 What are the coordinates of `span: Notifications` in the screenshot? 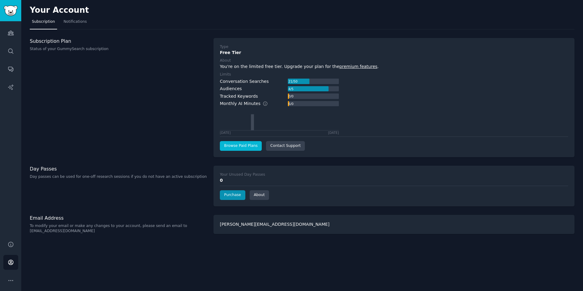 It's located at (75, 22).